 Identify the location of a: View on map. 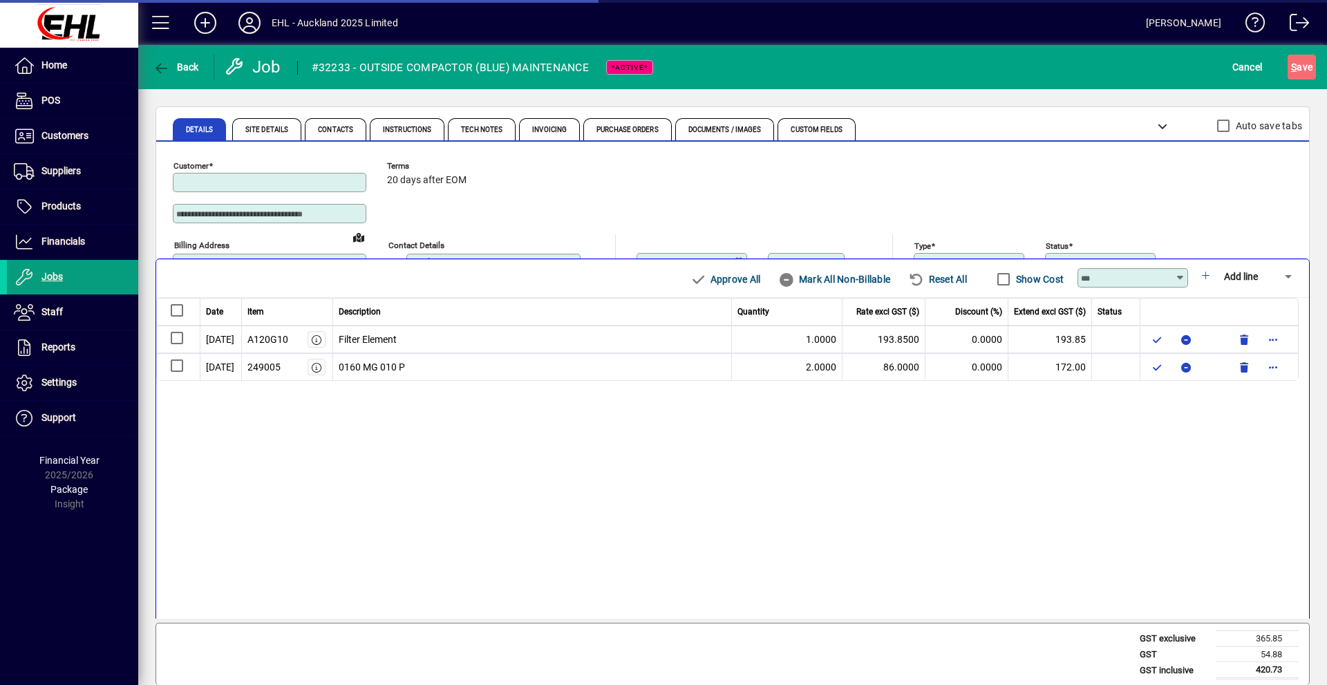
(359, 237).